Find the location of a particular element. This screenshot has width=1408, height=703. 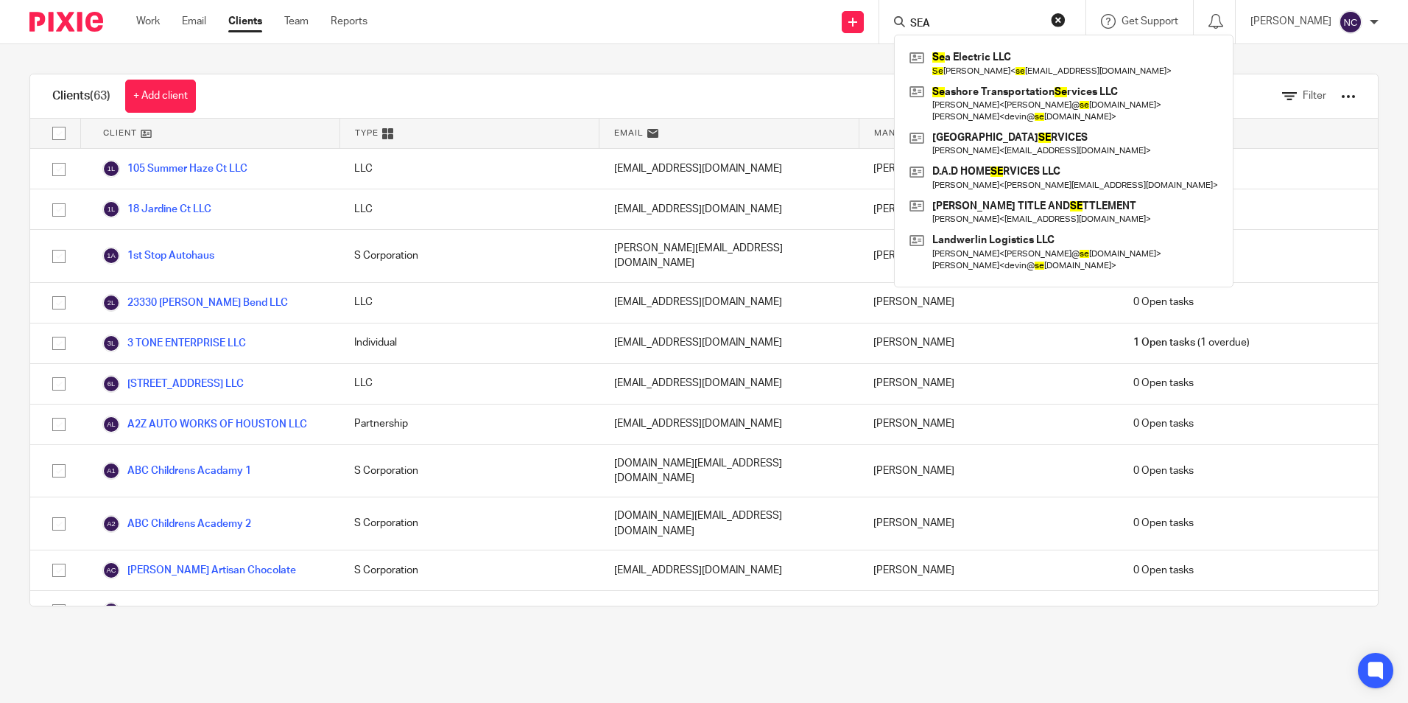

span: Type is located at coordinates (367, 133).